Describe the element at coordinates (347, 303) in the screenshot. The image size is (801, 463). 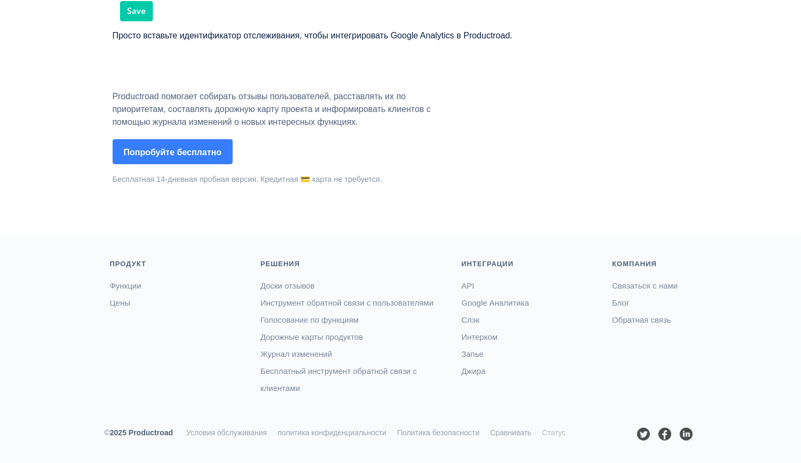
I see `font: Инструмент обратной связи с пользователями` at that location.